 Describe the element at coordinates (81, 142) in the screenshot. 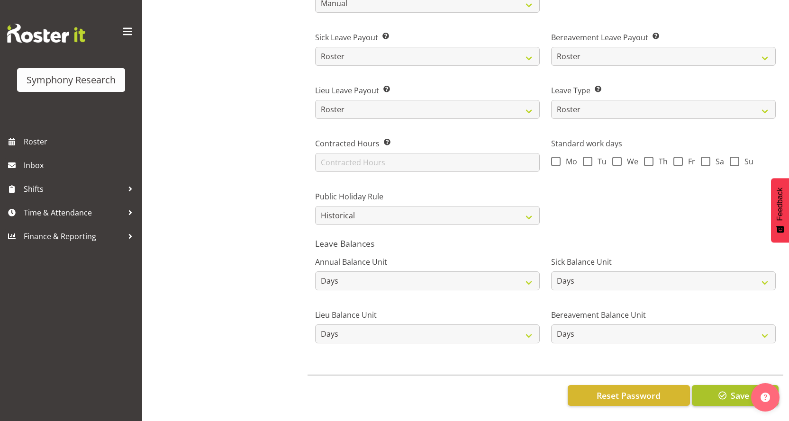

I see `span: Roster` at that location.